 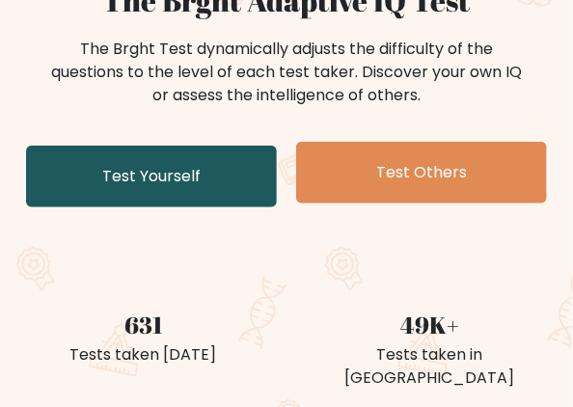 What do you see at coordinates (143, 325) in the screenshot?
I see `div: 631` at bounding box center [143, 325].